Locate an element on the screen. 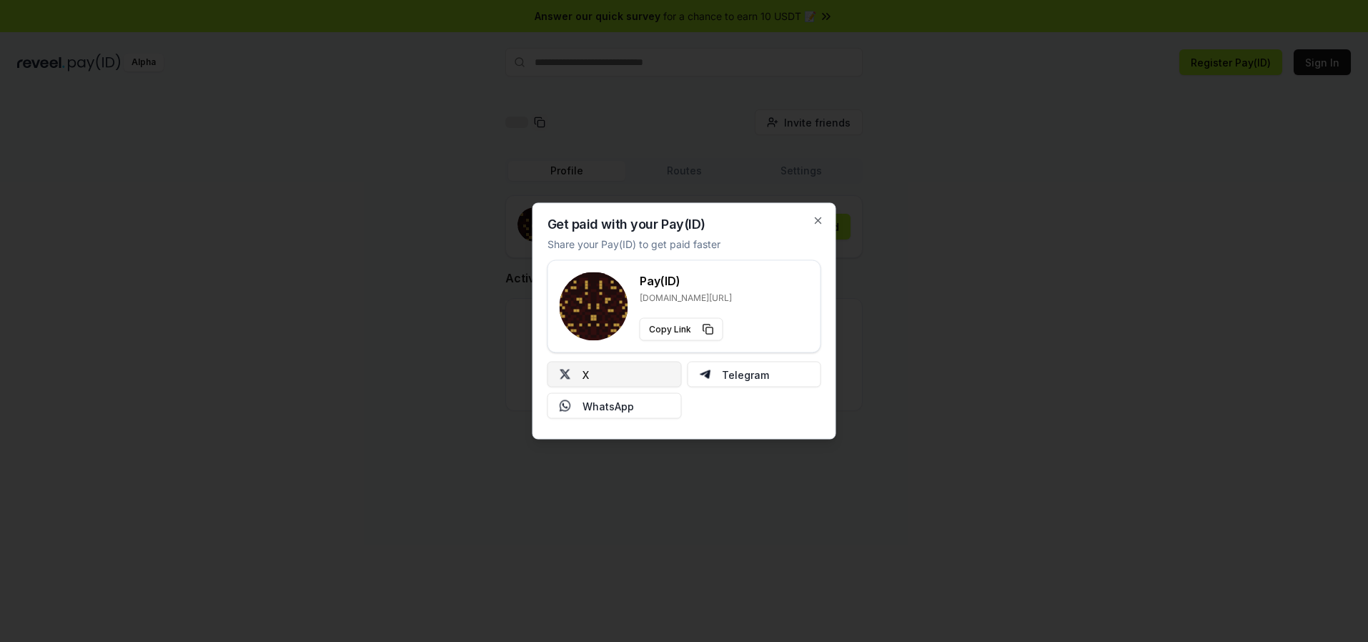  img: Whatsapp is located at coordinates (565, 406).